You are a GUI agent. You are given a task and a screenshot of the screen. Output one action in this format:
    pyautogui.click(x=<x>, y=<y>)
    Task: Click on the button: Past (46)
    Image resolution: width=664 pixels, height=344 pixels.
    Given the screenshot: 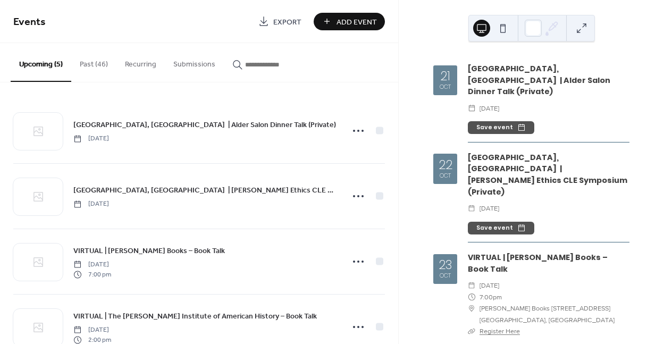 What is the action you would take?
    pyautogui.click(x=94, y=62)
    